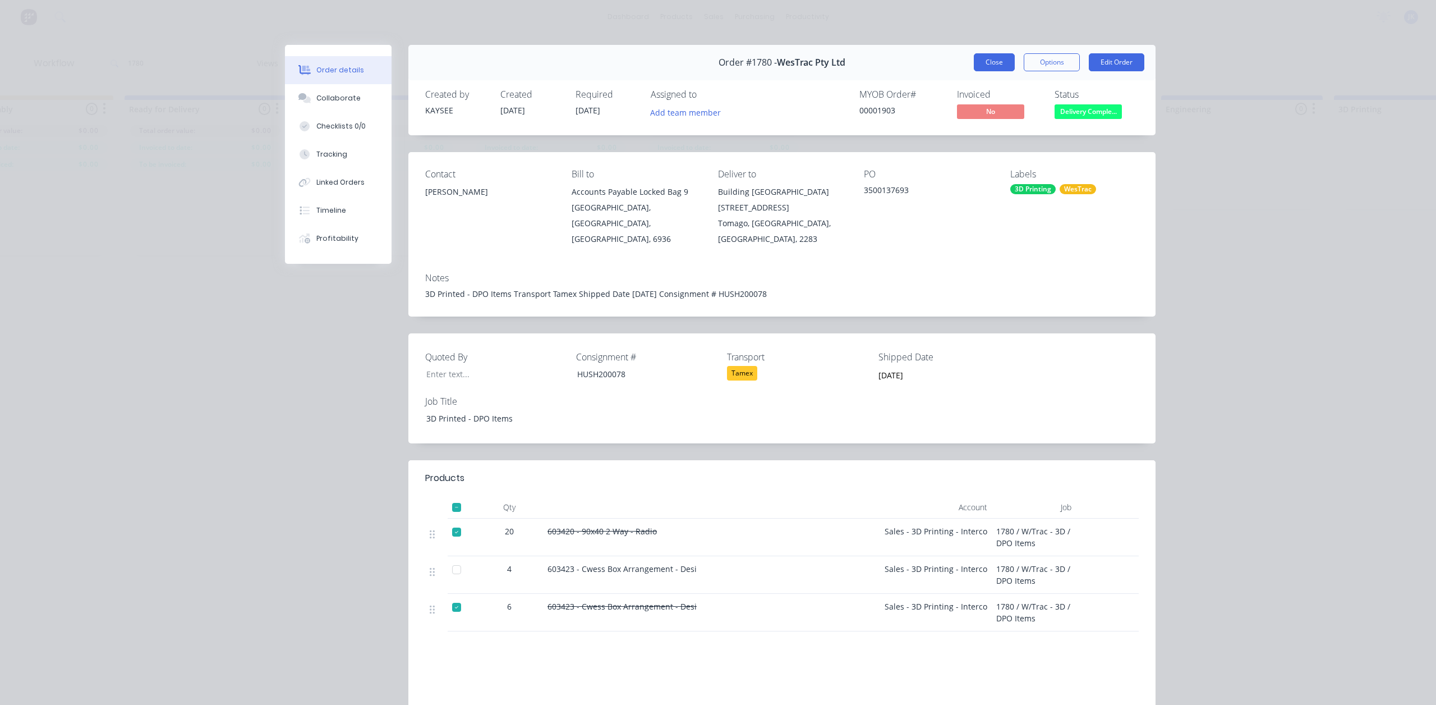 This screenshot has width=1436, height=705. Describe the element at coordinates (341, 182) in the screenshot. I see `div: Linked Orders` at that location.